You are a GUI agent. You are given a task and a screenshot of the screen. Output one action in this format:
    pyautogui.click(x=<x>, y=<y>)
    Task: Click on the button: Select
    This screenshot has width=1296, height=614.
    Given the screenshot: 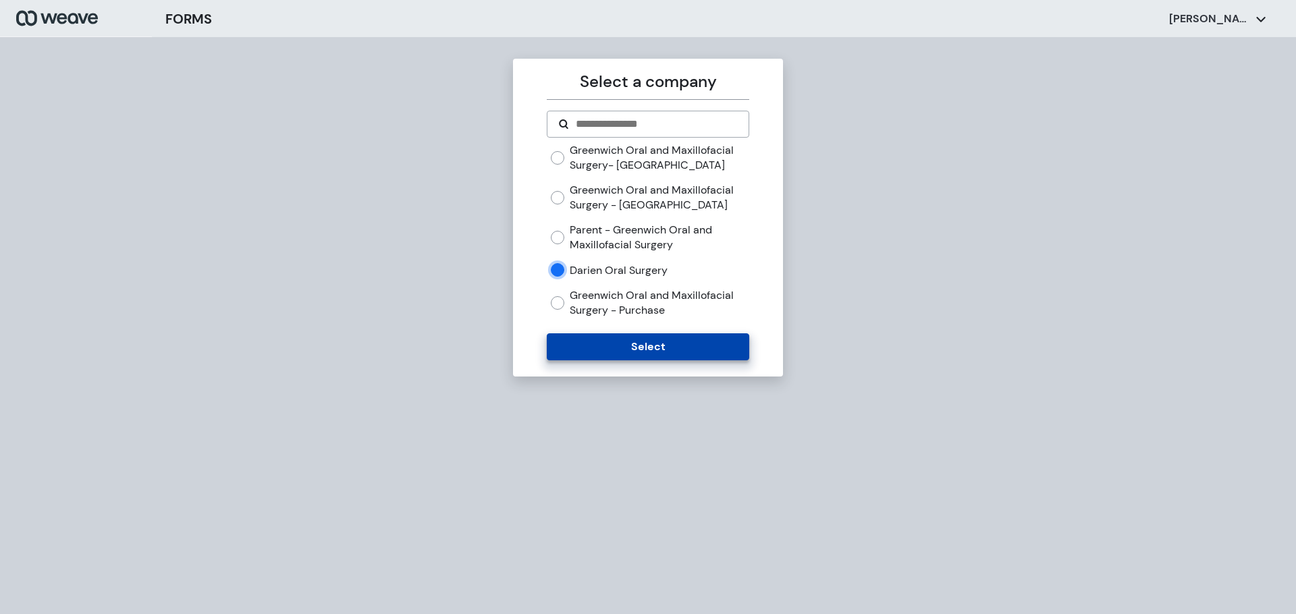 What is the action you would take?
    pyautogui.click(x=648, y=347)
    